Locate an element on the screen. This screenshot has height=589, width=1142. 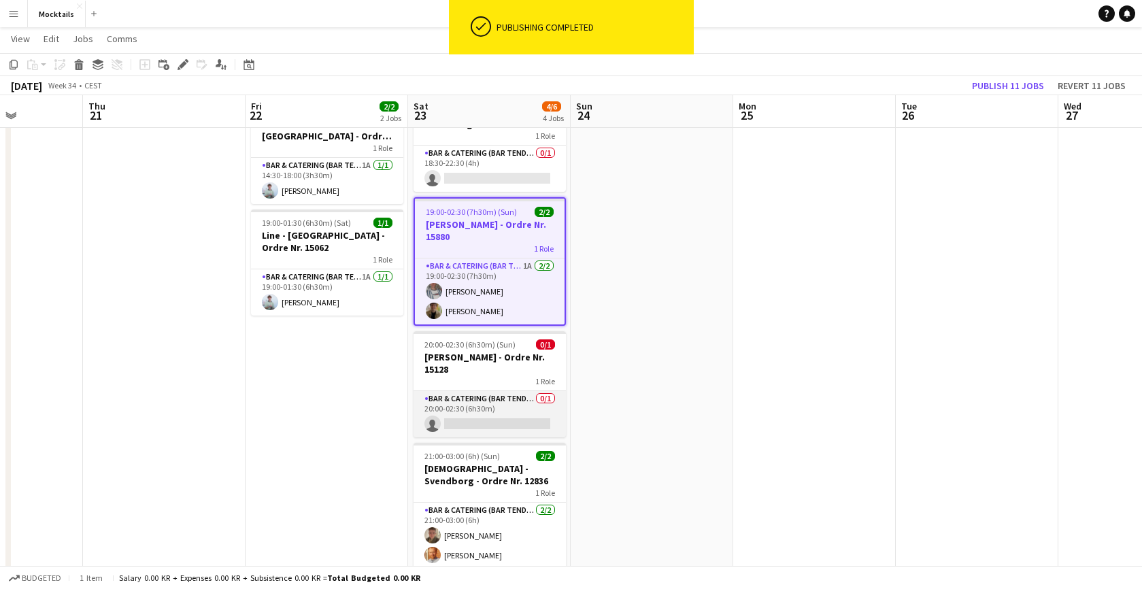
span: Mon is located at coordinates (747, 106).